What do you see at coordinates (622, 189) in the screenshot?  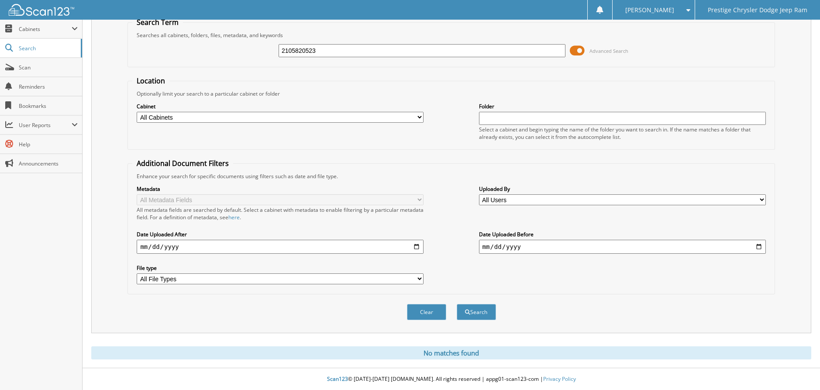 I see `label: Uploaded By` at bounding box center [622, 189].